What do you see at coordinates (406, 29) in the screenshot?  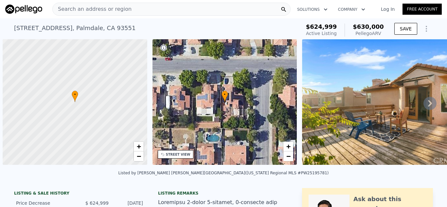 I see `button: SAVE` at bounding box center [406, 29].